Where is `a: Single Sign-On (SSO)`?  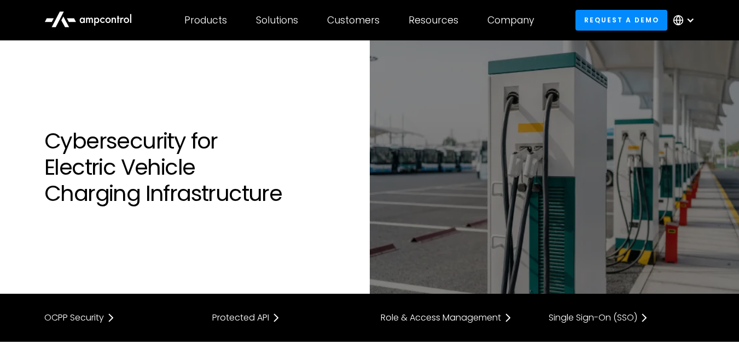 a: Single Sign-On (SSO) is located at coordinates (621, 318).